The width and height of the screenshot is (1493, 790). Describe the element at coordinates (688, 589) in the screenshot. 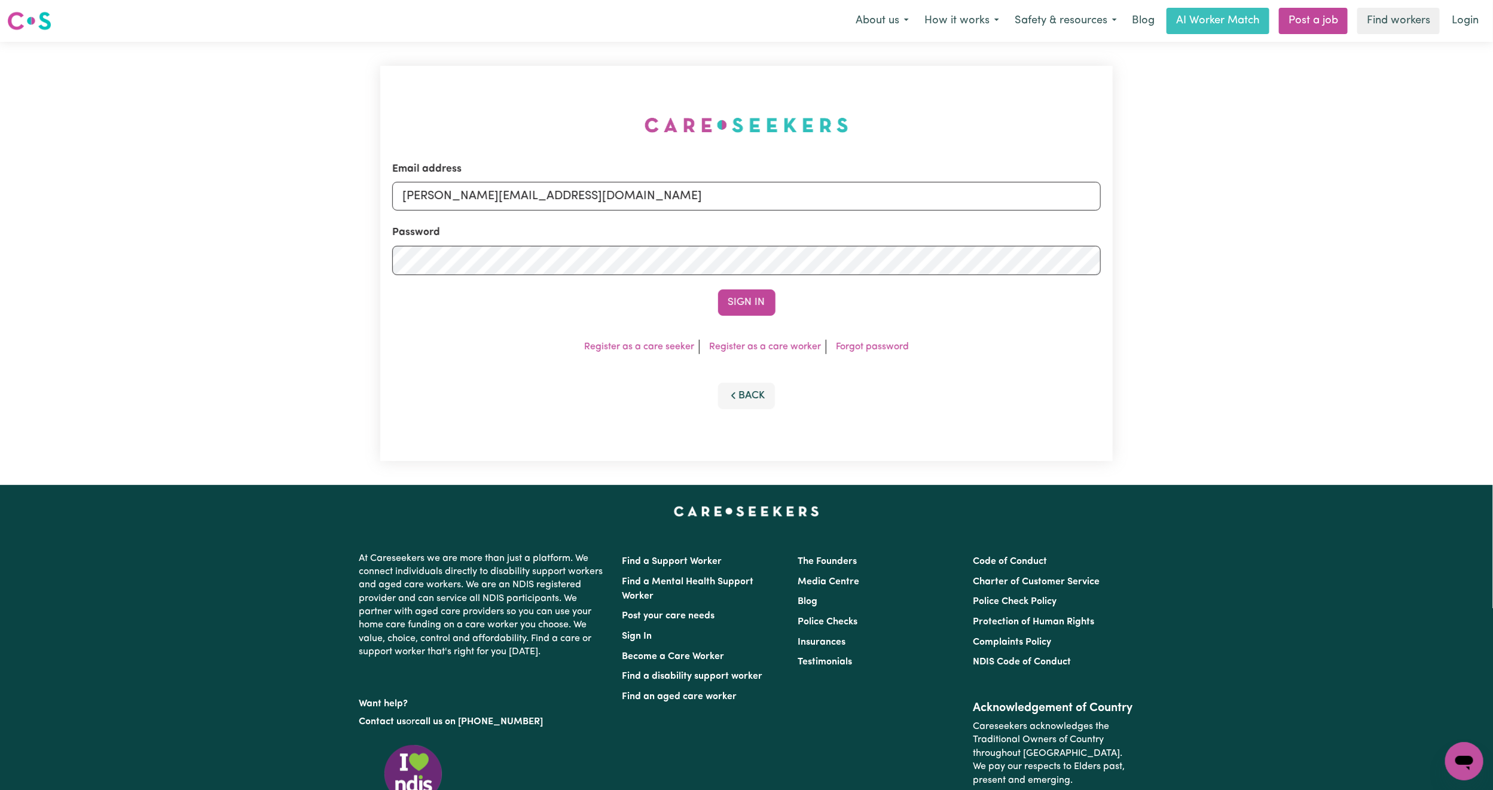

I see `a: Find a Mental Health Support Worker` at that location.